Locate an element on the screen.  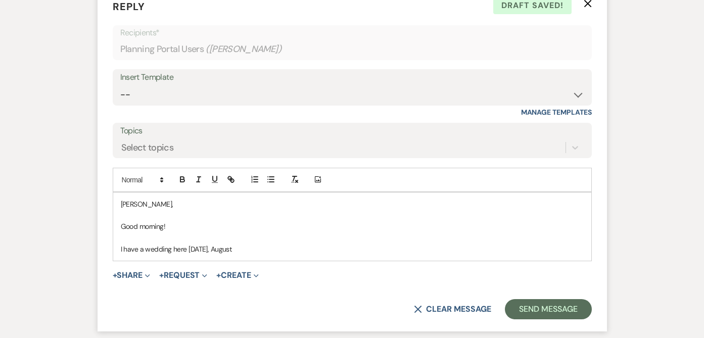
div: Planning Portal Users is located at coordinates (352, 49).